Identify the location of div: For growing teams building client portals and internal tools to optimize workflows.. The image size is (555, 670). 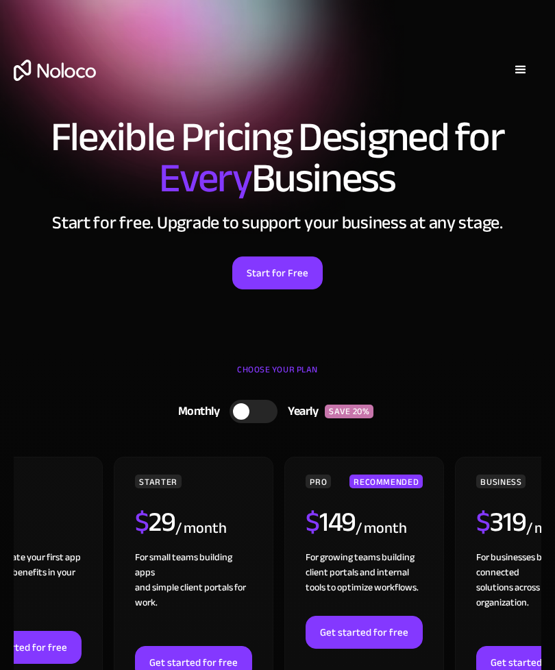
(364, 583).